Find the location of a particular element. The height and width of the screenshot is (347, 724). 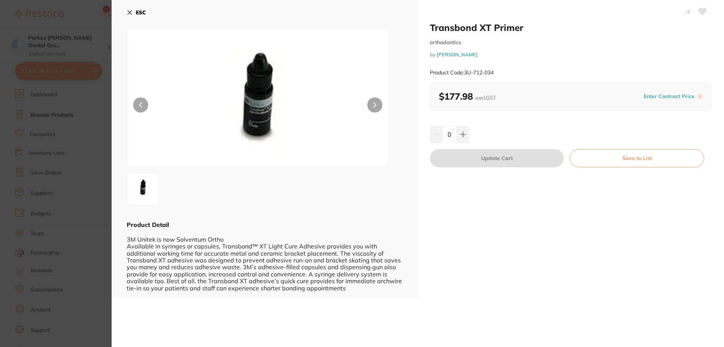

small: orthodontics is located at coordinates (571, 42).